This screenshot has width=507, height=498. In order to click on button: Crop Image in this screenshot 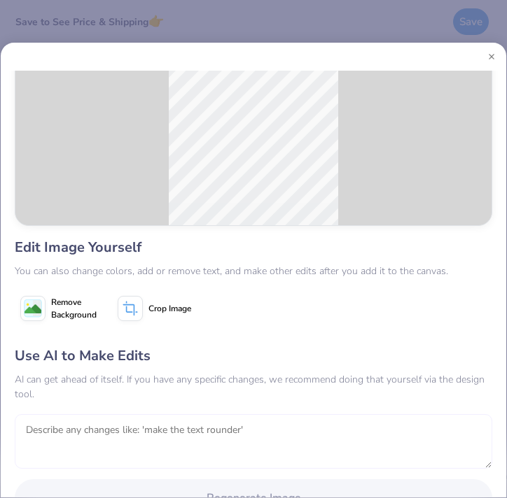, I will do `click(155, 309)`.